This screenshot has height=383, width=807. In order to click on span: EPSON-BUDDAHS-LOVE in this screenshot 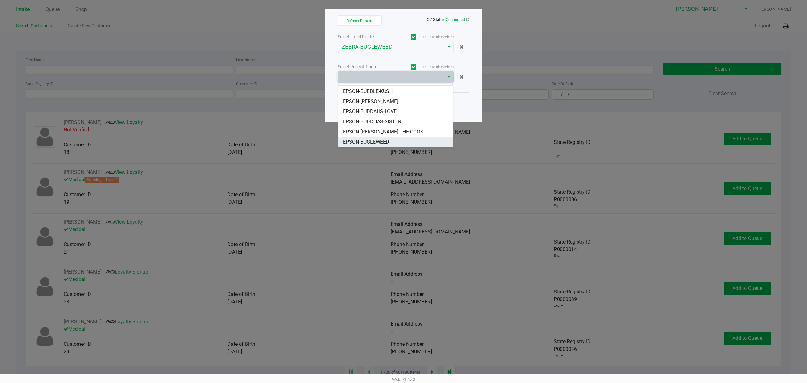, I will do `click(370, 112)`.